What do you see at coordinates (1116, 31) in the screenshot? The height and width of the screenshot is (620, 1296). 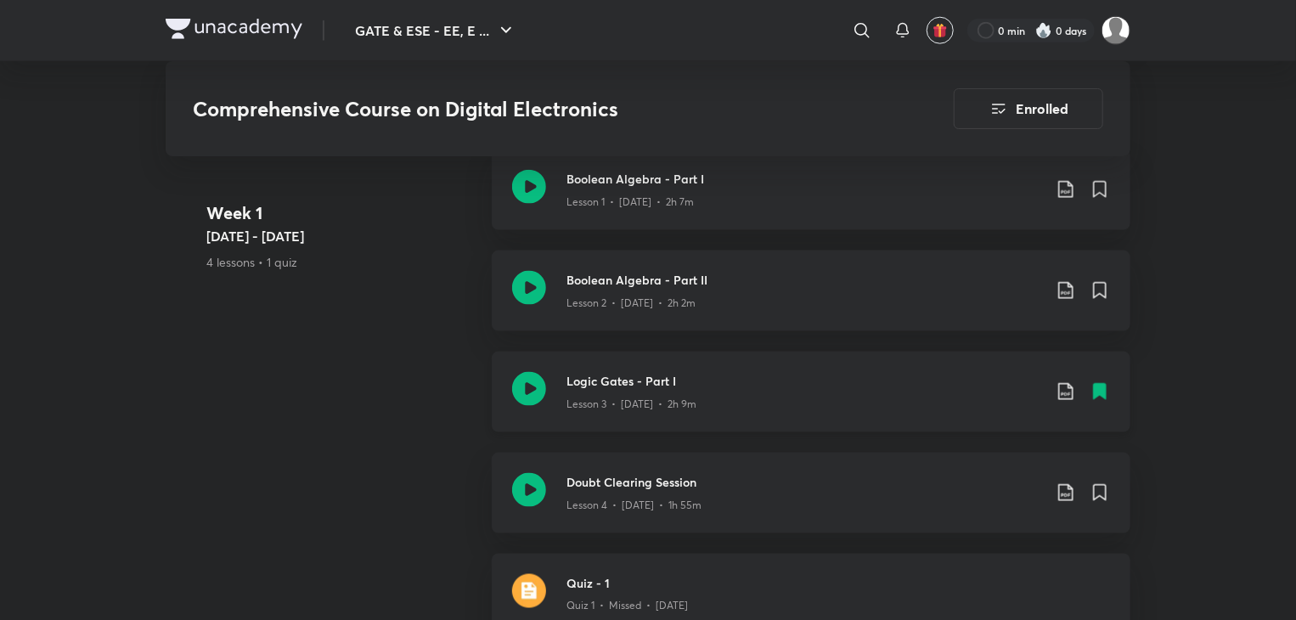 I see `img: Einstein Dot` at bounding box center [1116, 31].